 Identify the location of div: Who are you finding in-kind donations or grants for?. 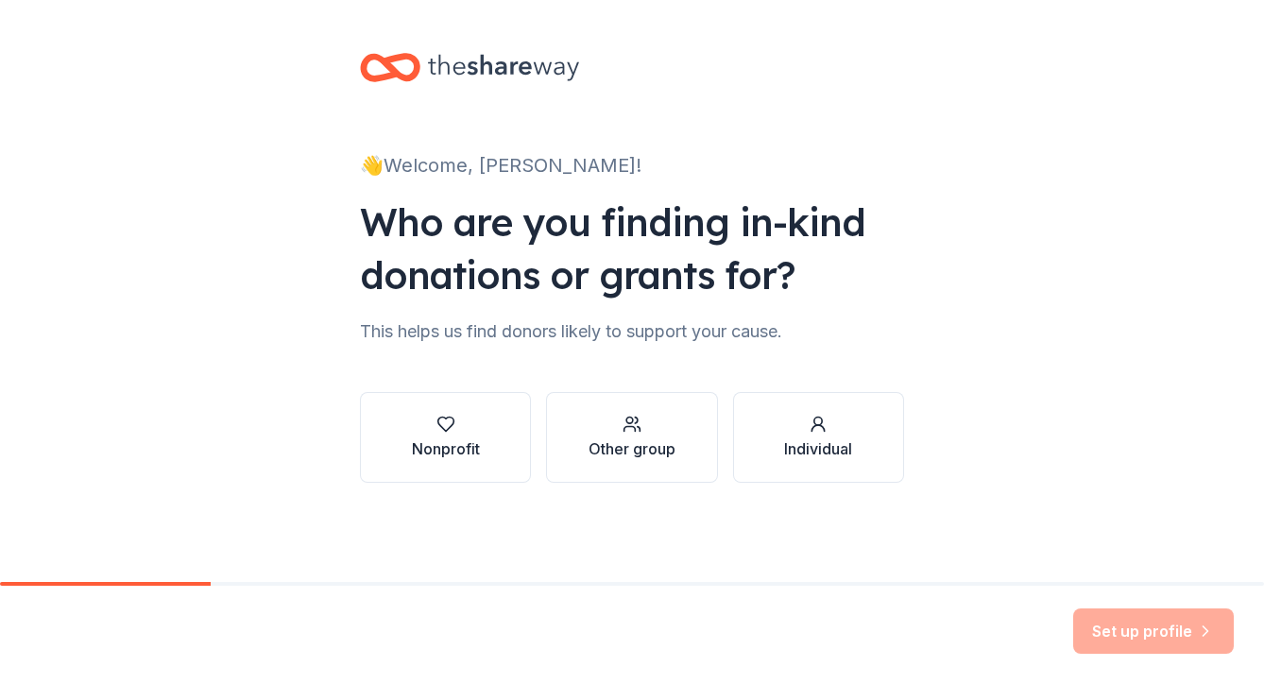
(632, 249).